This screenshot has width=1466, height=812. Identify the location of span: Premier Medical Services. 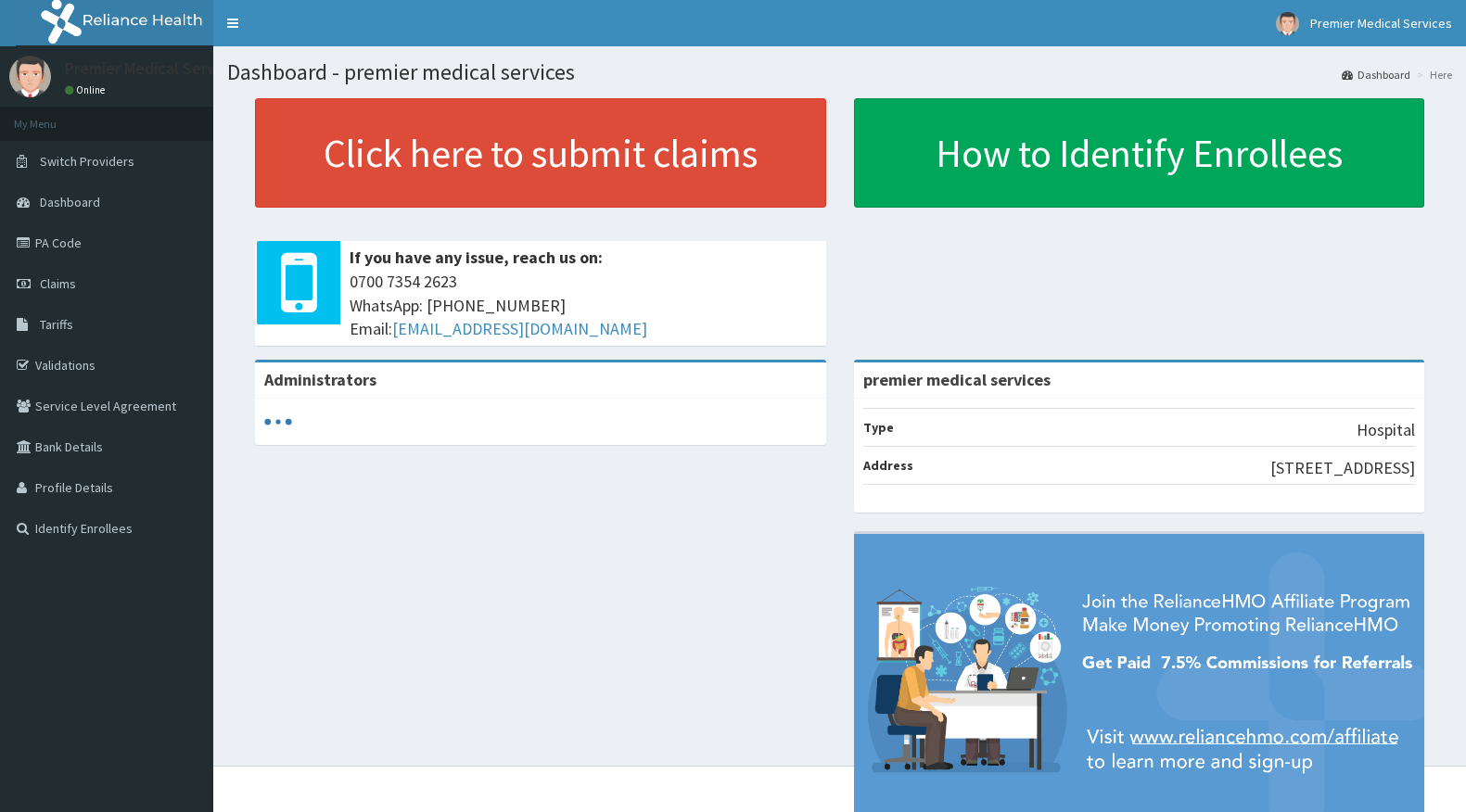
(1381, 24).